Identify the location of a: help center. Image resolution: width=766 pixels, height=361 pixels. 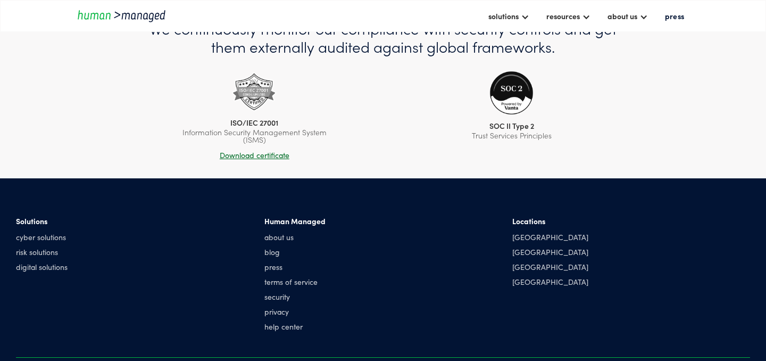
(295, 326).